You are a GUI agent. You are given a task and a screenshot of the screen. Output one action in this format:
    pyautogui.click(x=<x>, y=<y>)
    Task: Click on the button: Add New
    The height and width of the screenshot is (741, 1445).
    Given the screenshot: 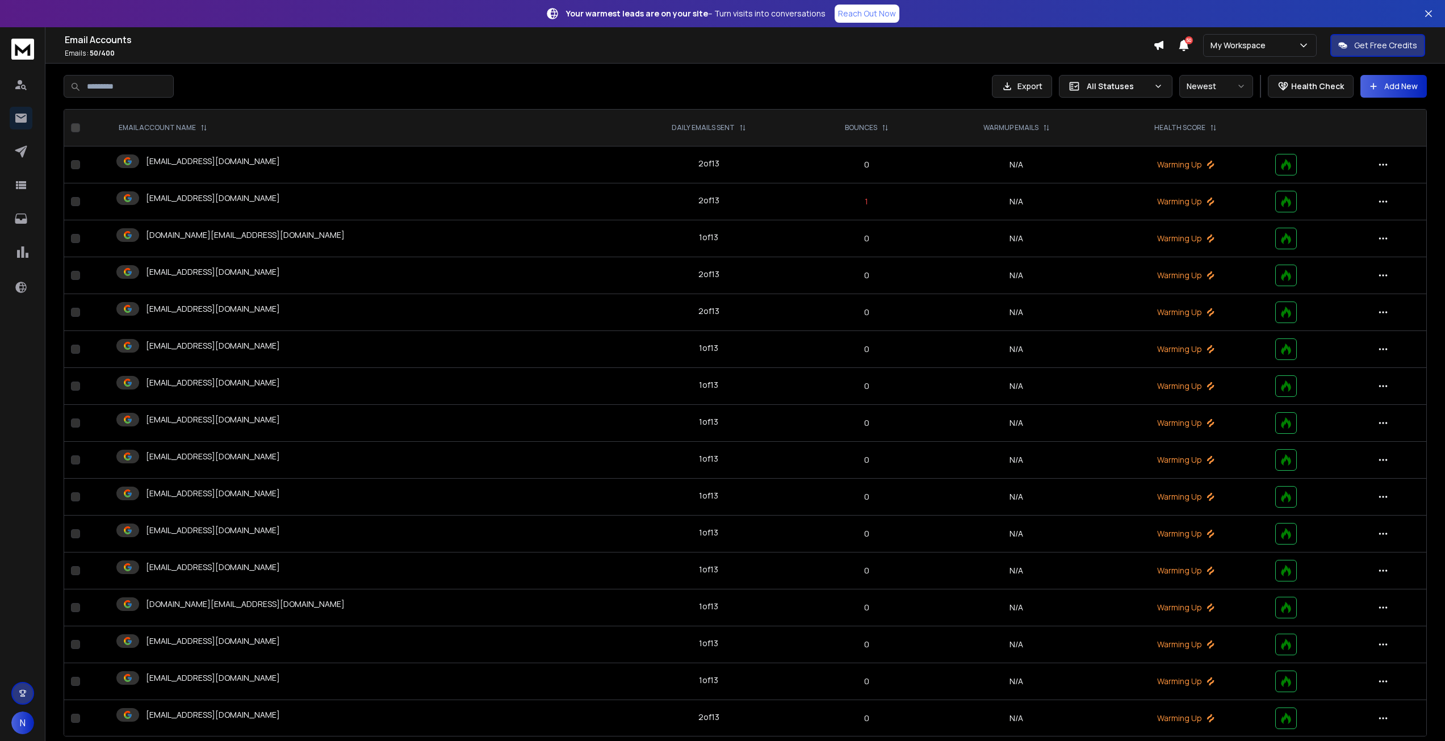 What is the action you would take?
    pyautogui.click(x=1393, y=86)
    